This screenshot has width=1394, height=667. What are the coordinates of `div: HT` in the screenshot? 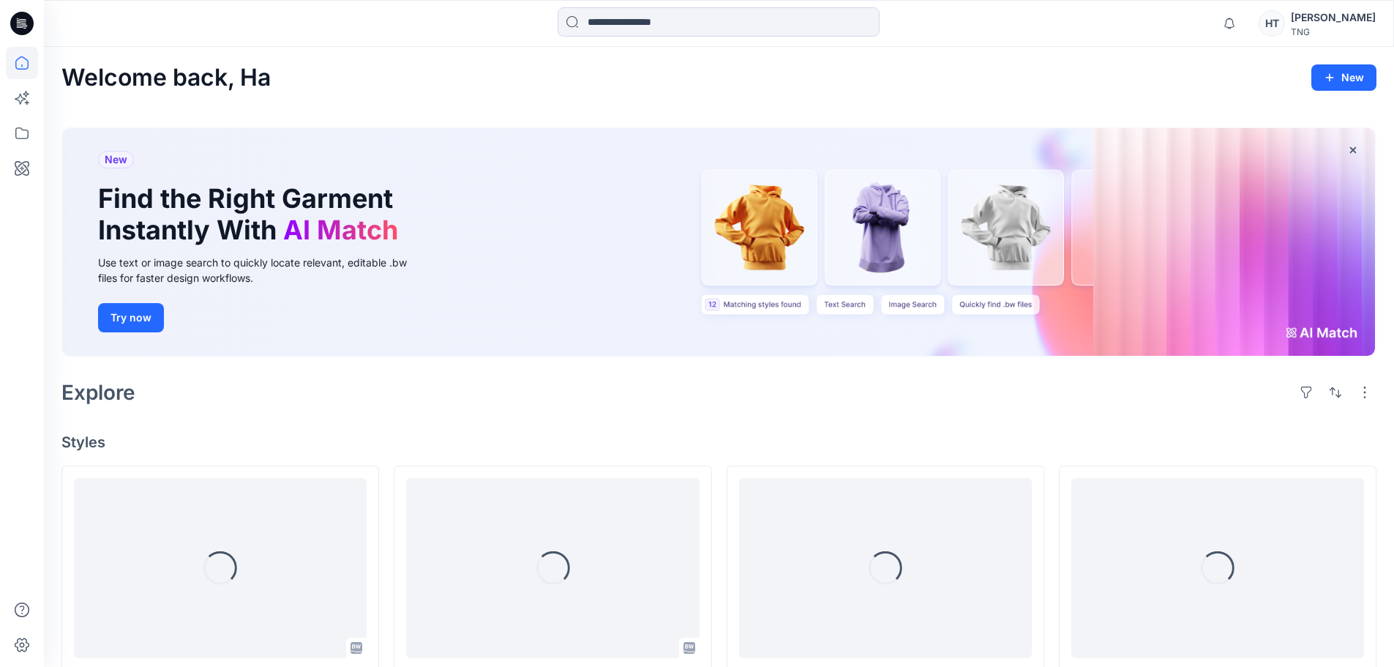 It's located at (1272, 23).